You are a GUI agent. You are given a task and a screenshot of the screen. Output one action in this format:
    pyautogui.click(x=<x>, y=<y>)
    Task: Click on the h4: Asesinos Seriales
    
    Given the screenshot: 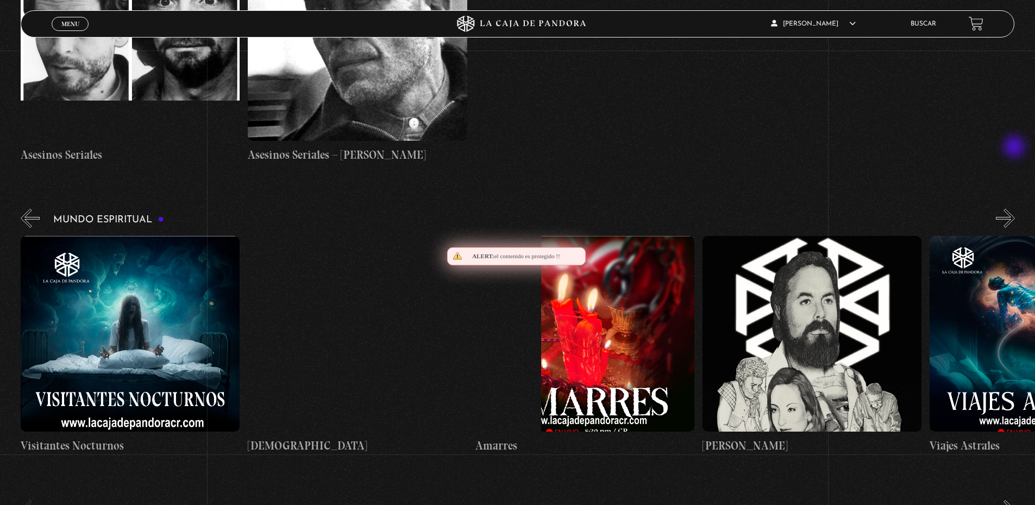 What is the action you would take?
    pyautogui.click(x=130, y=155)
    